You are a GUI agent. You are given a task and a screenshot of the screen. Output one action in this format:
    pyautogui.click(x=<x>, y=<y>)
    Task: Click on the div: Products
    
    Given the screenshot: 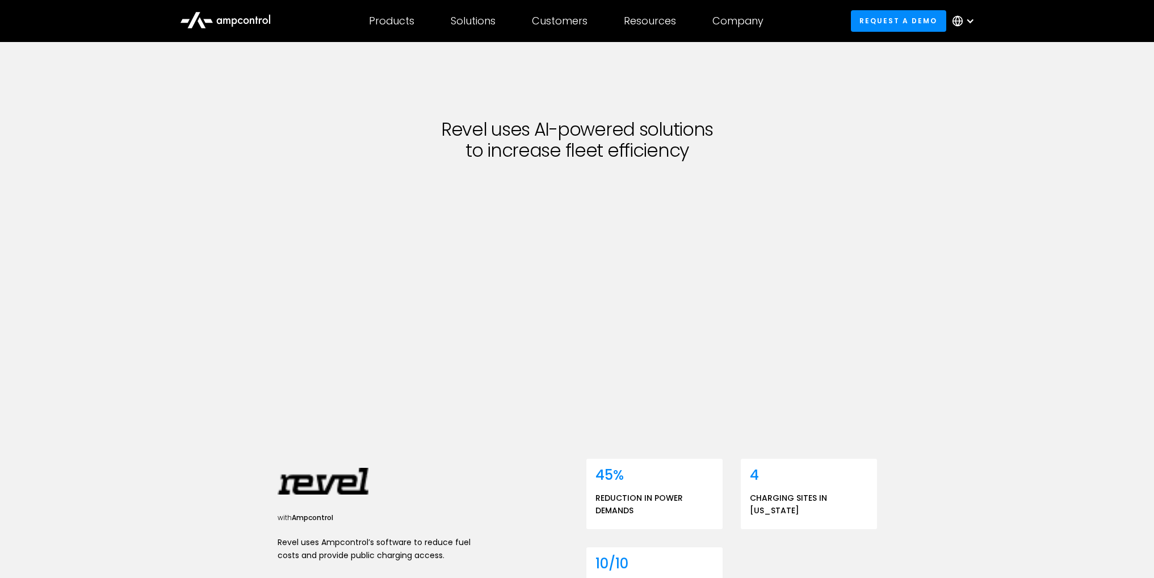 What is the action you would take?
    pyautogui.click(x=392, y=21)
    